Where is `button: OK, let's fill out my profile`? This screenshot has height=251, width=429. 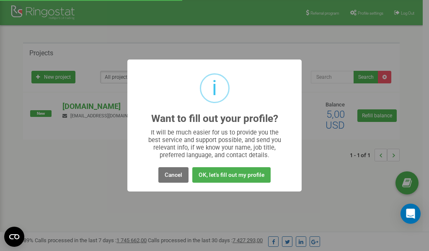 button: OK, let's fill out my profile is located at coordinates (232, 175).